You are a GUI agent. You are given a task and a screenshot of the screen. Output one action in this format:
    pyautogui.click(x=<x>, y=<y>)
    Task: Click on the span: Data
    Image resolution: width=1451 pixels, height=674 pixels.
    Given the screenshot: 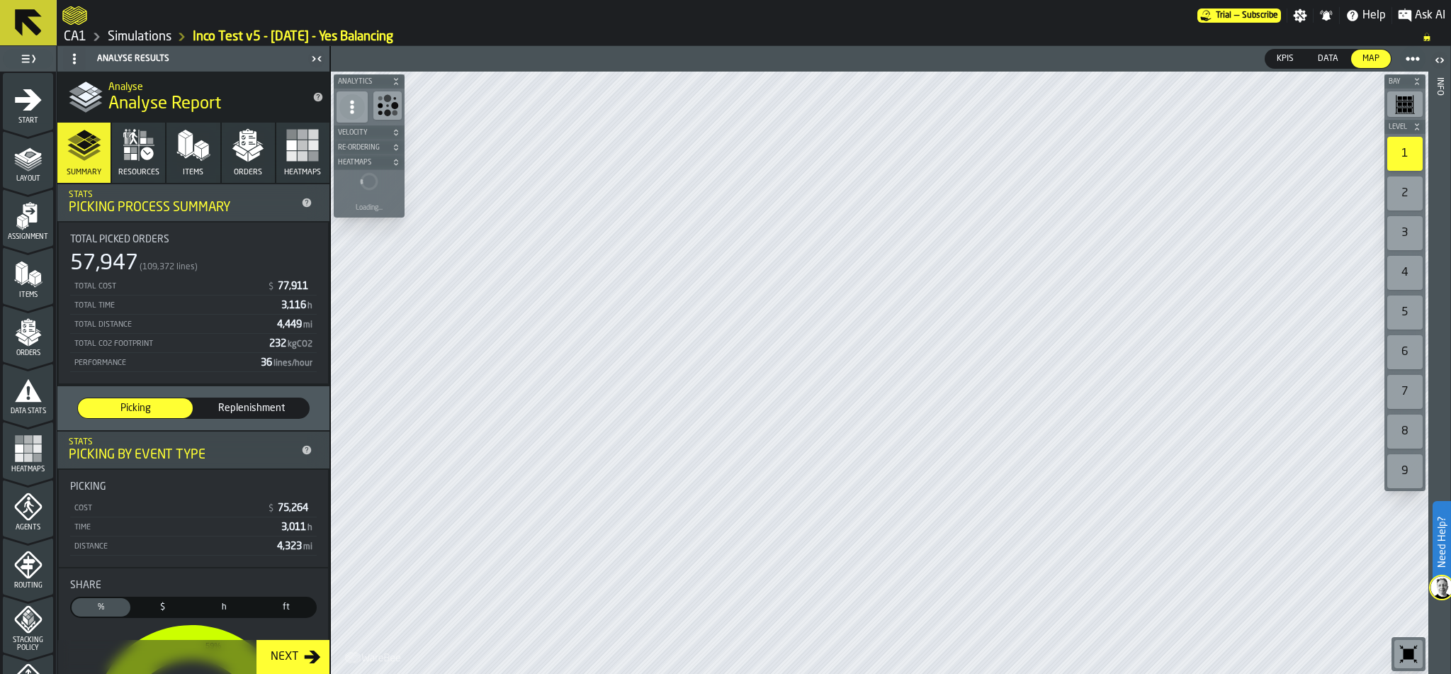 What is the action you would take?
    pyautogui.click(x=1328, y=59)
    